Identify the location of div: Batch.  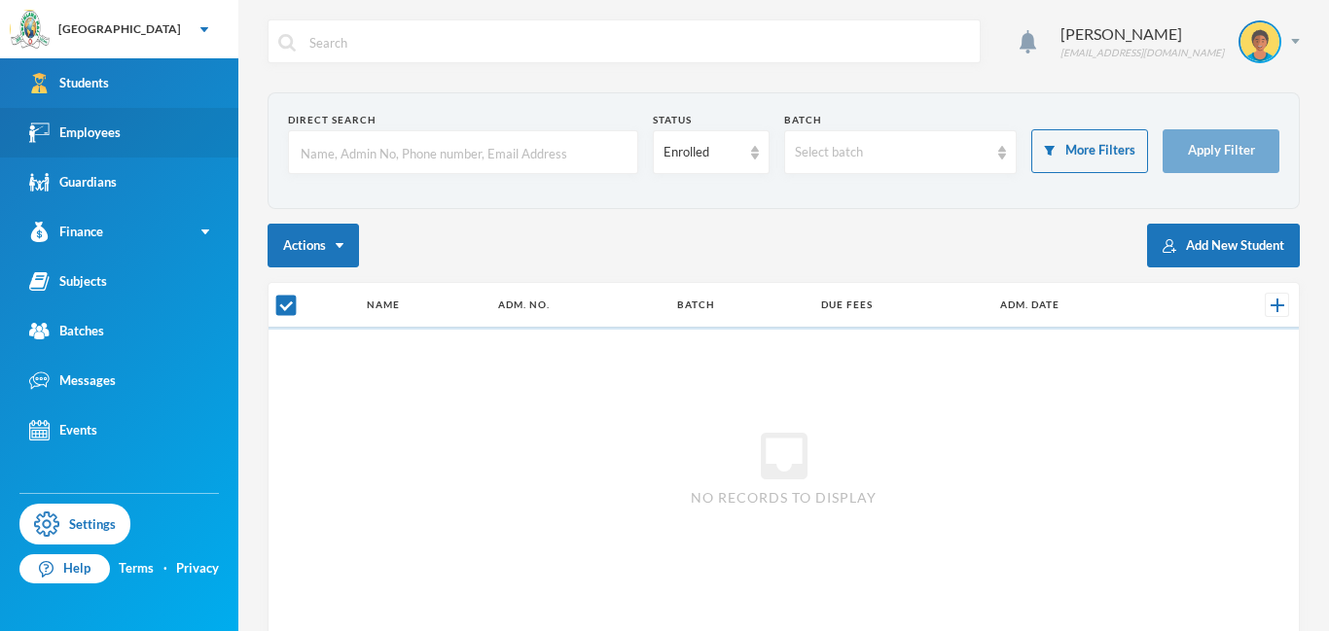
(901, 120).